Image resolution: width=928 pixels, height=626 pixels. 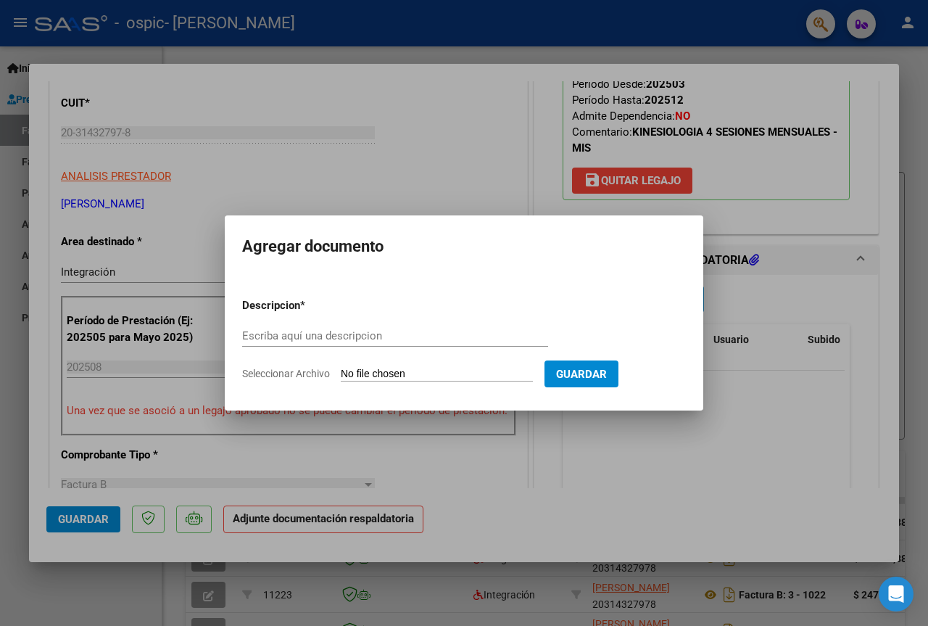 I want to click on span: Seleccionar Archivo, so click(x=286, y=373).